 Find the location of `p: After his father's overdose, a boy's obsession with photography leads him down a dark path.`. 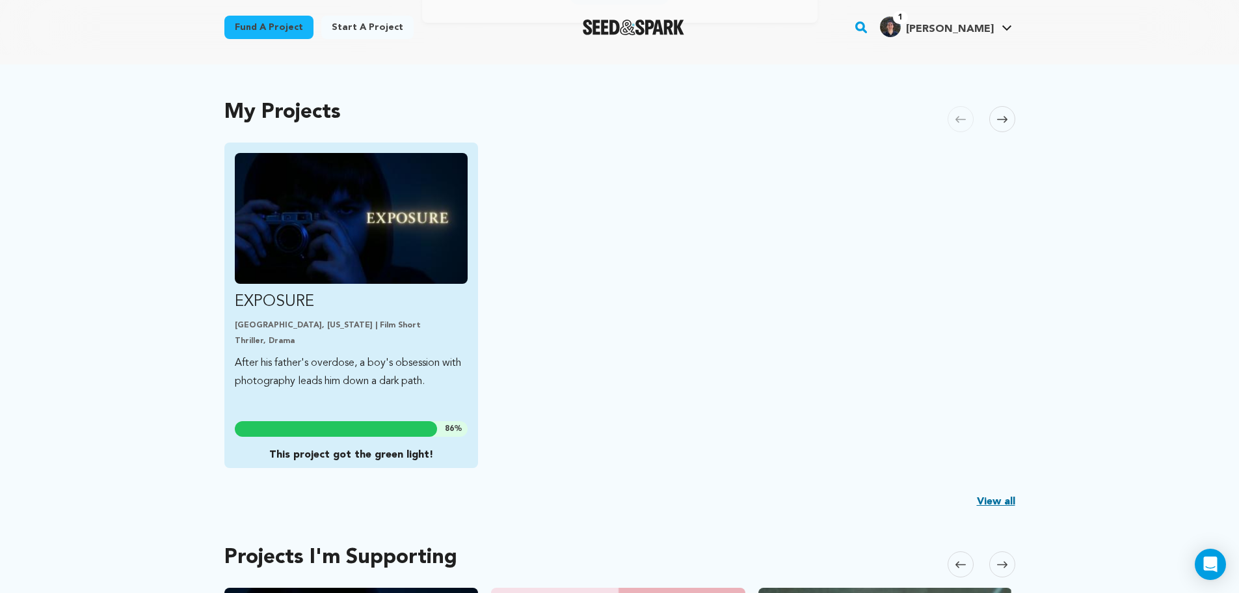

p: After his father's overdose, a boy's obsession with photography leads him down a dark path. is located at coordinates (351, 372).